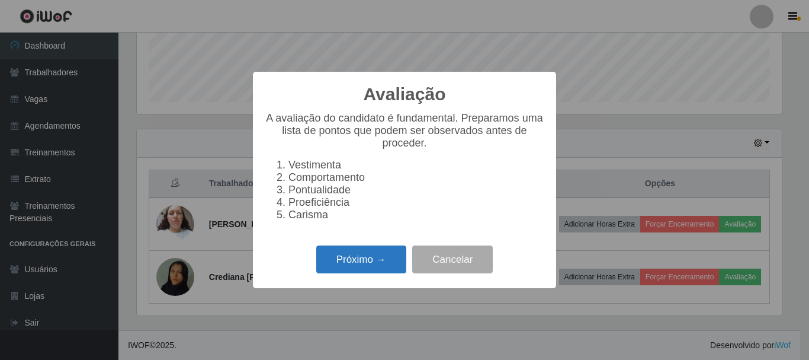 Image resolution: width=809 pixels, height=360 pixels. Describe the element at coordinates (416, 165) in the screenshot. I see `li: Vestimenta` at that location.